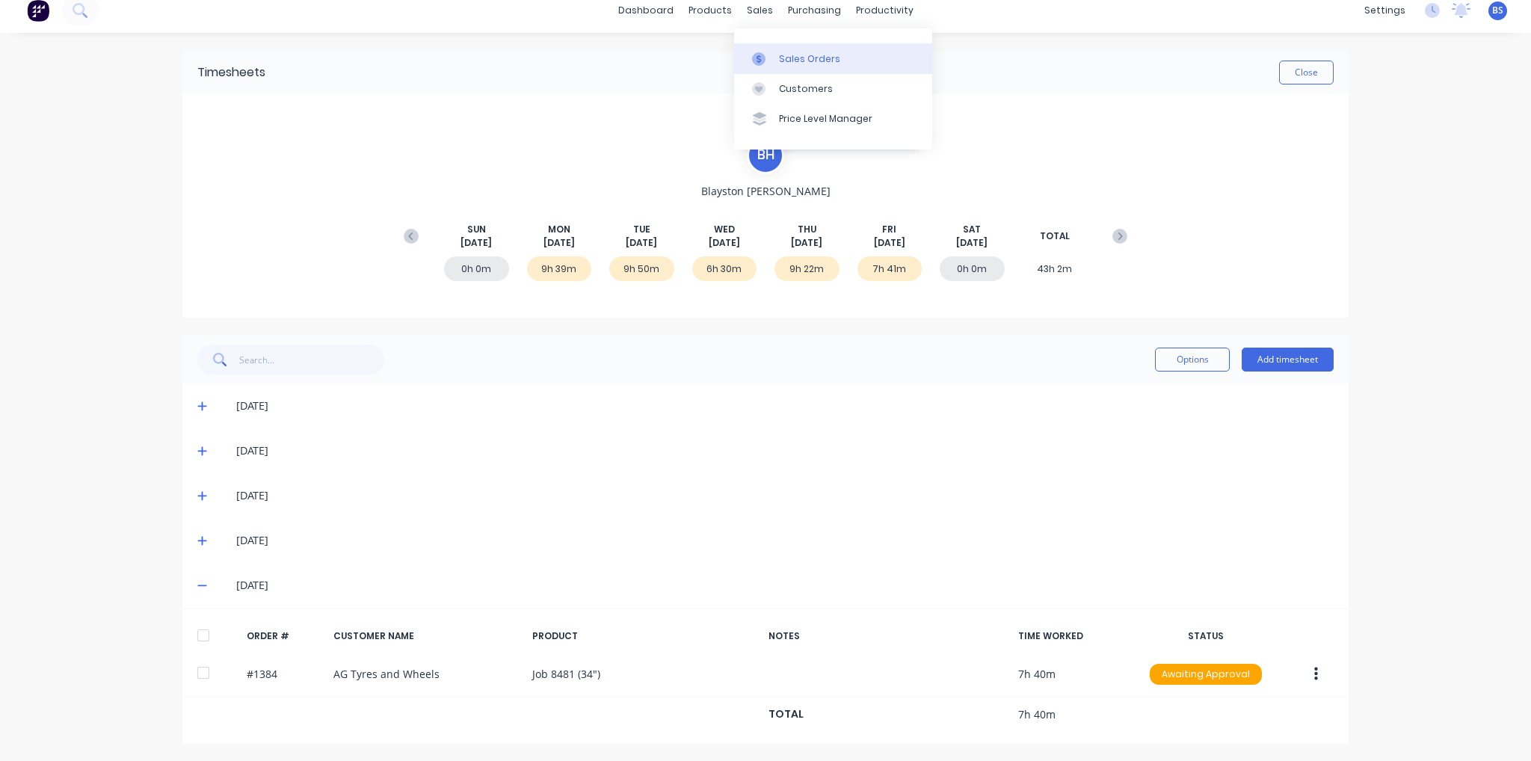 Image resolution: width=1531 pixels, height=761 pixels. Describe the element at coordinates (806, 89) in the screenshot. I see `div: Customers` at that location.